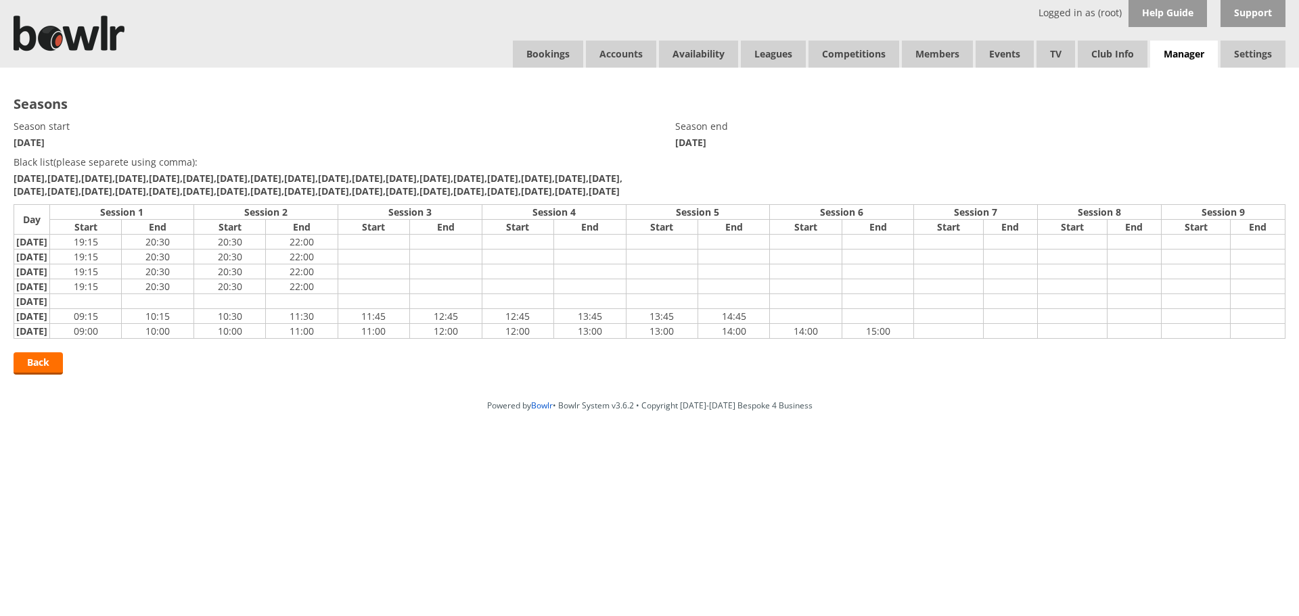 The width and height of the screenshot is (1299, 616). I want to click on a: Club Info, so click(1112, 54).